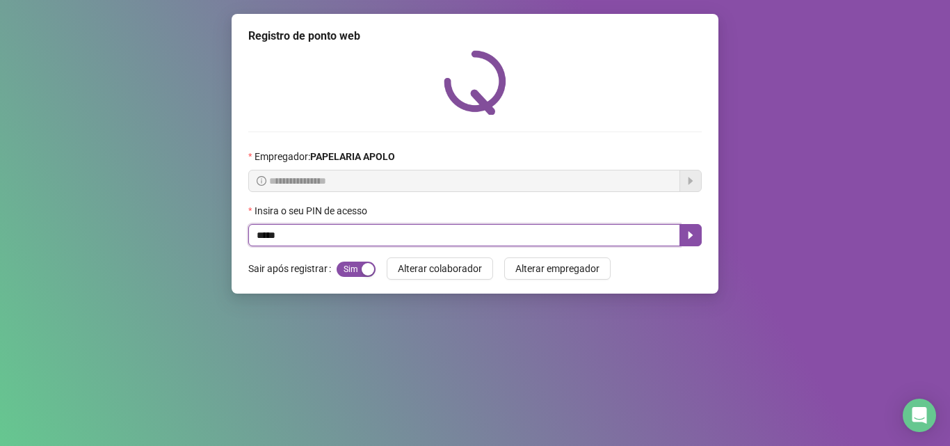 The height and width of the screenshot is (446, 950). I want to click on div: Open Intercom Messenger, so click(920, 415).